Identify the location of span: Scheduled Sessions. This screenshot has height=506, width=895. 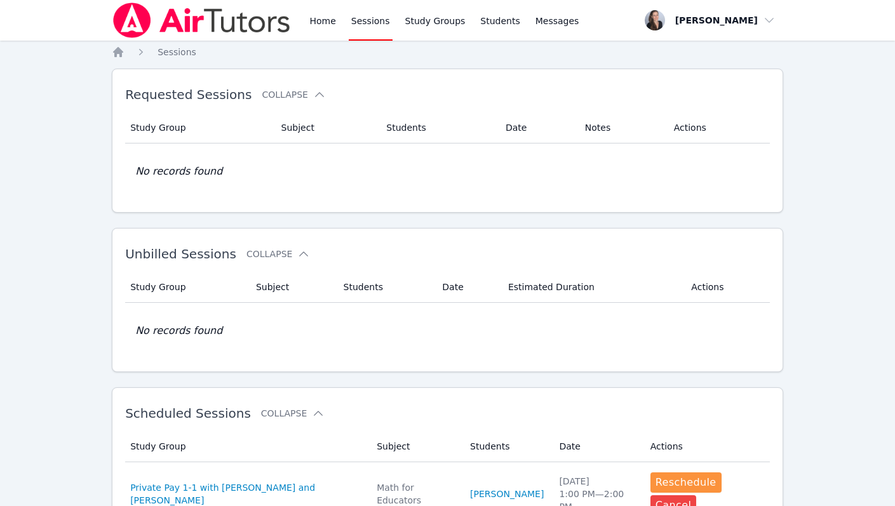
(188, 413).